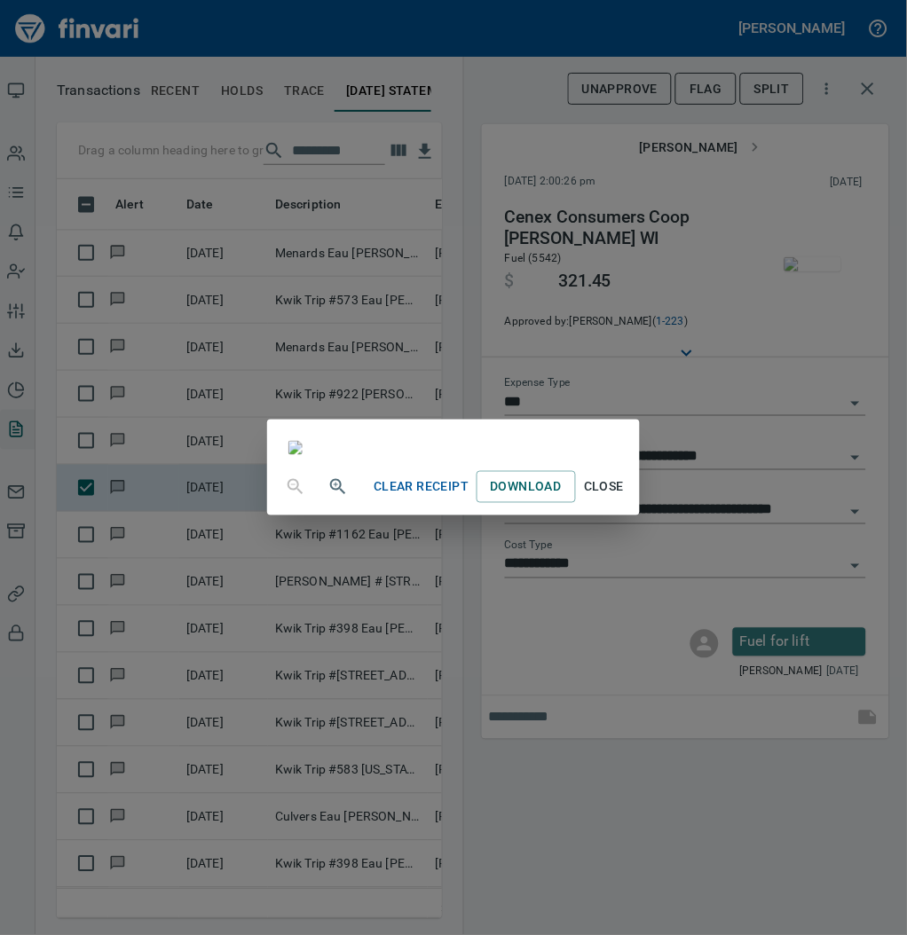  Describe the element at coordinates (421, 487) in the screenshot. I see `button: Clear Receipt` at that location.